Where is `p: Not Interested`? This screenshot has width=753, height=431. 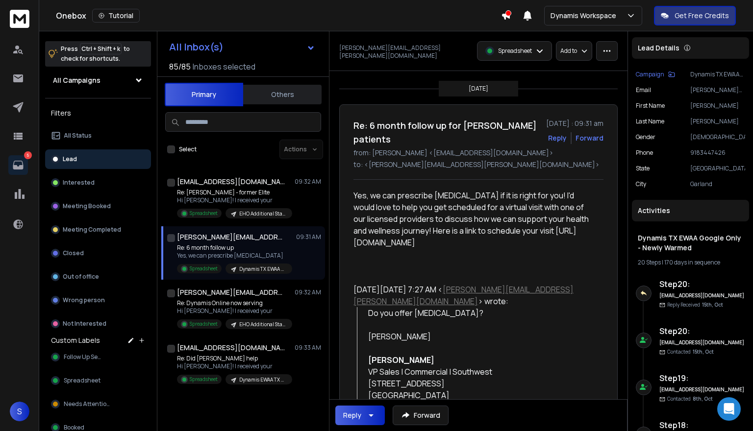 p: Not Interested is located at coordinates (84, 324).